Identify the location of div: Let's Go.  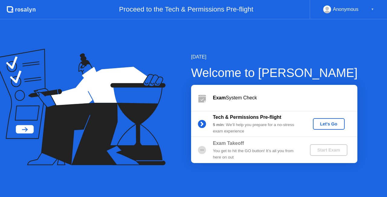
(329, 124).